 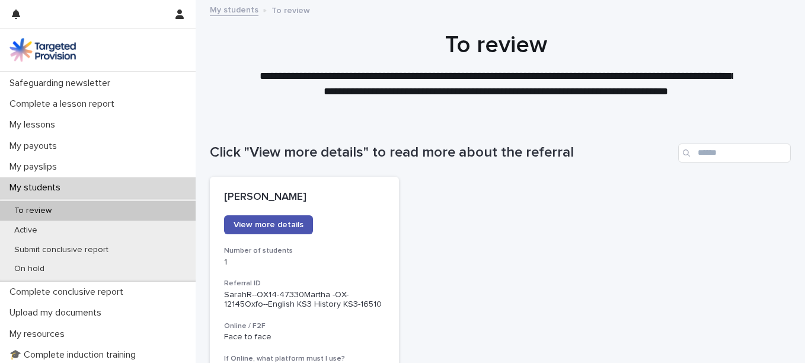 What do you see at coordinates (43, 50) in the screenshot?
I see `img: M5nRWzHhSzIhMunXDL62` at bounding box center [43, 50].